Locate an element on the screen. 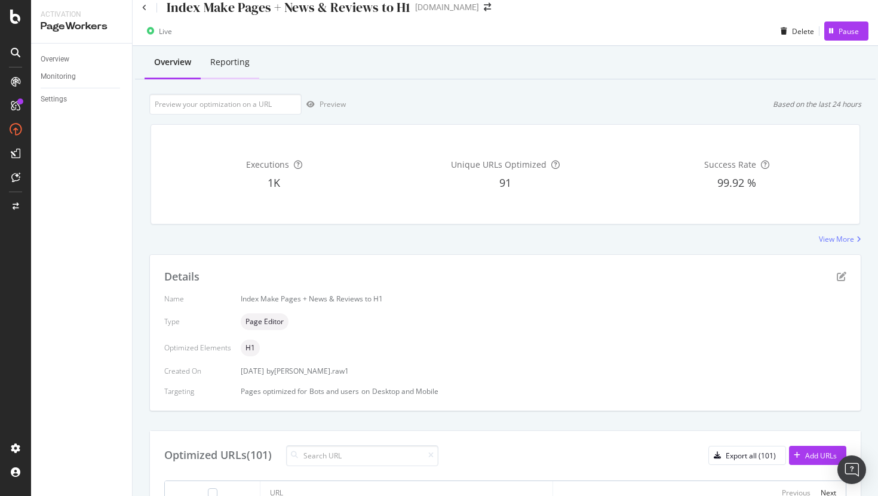  div: Pages optimized for on is located at coordinates (544, 391).